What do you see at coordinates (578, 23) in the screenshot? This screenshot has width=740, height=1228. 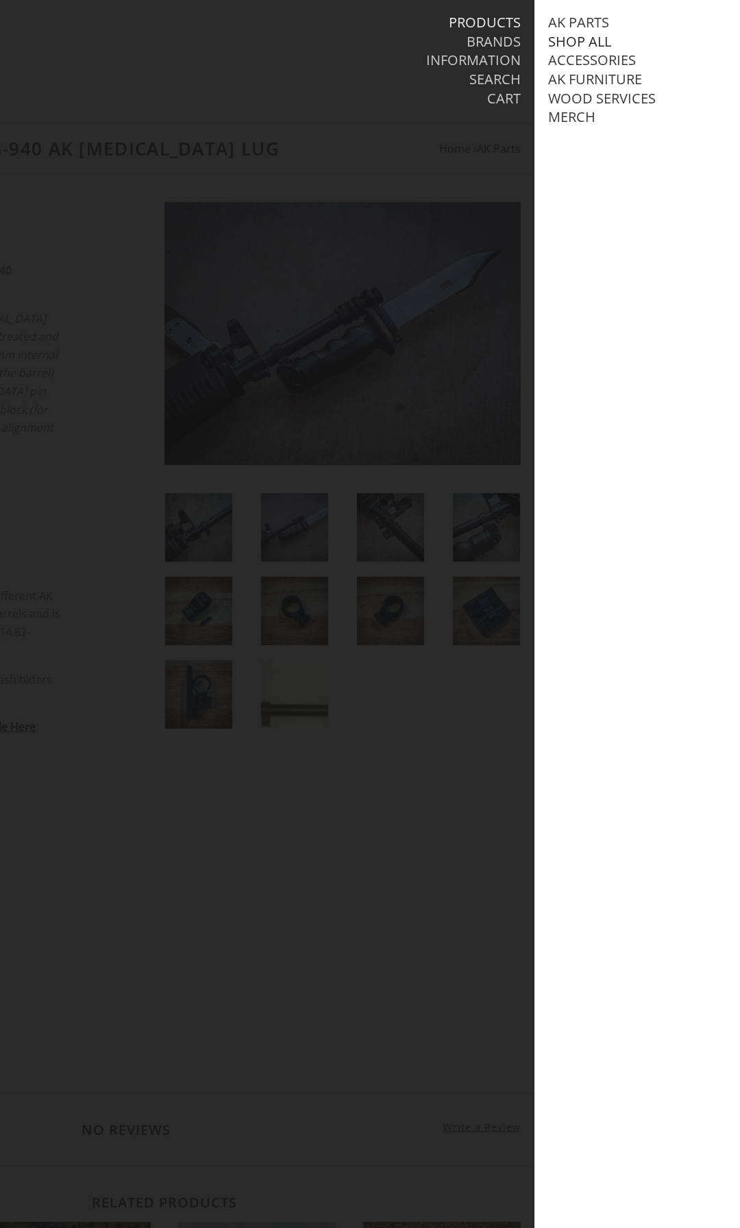 I see `a: AK Parts` at bounding box center [578, 23].